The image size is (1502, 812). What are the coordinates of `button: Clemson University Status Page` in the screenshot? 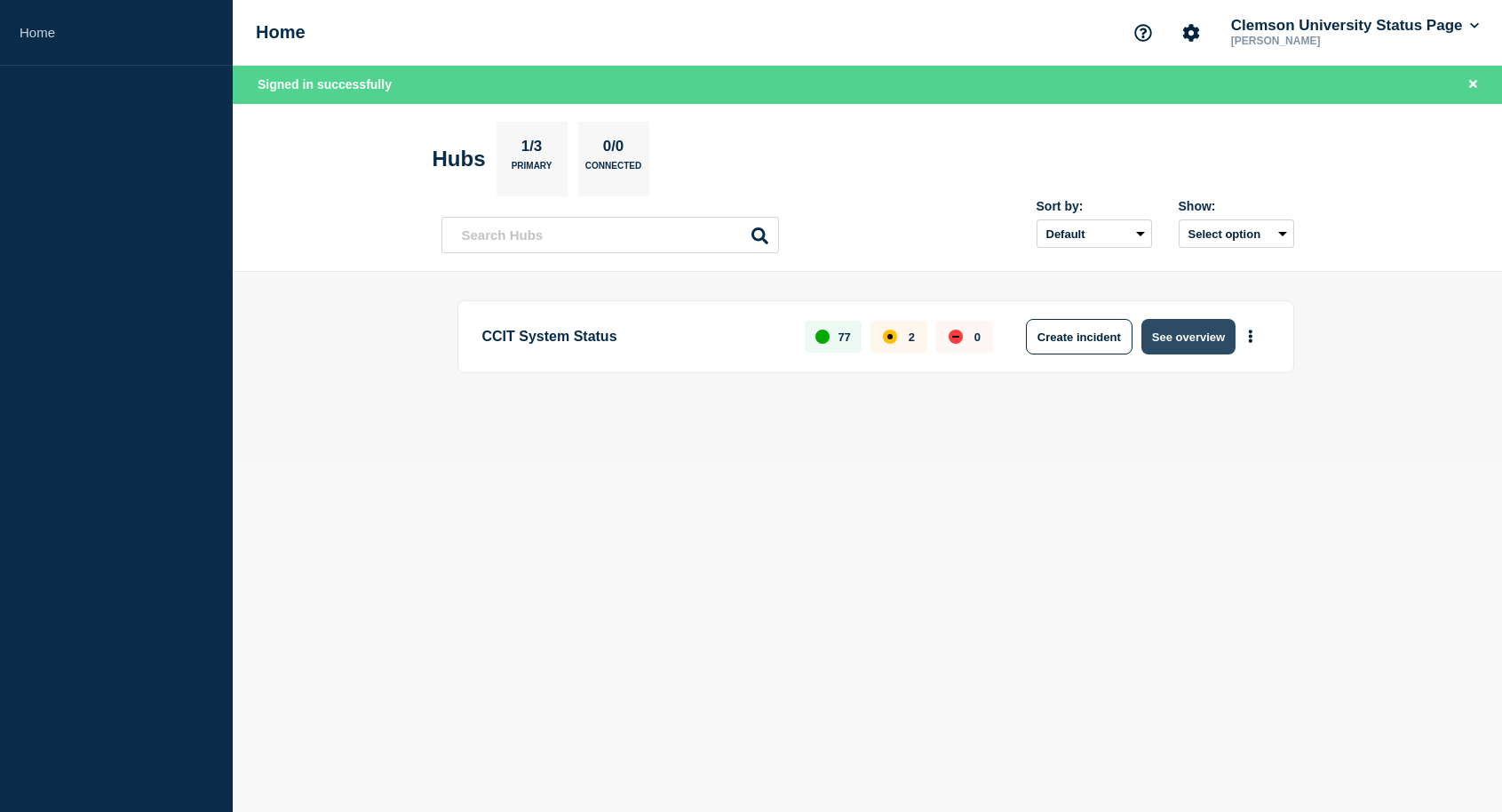 It's located at (1355, 26).